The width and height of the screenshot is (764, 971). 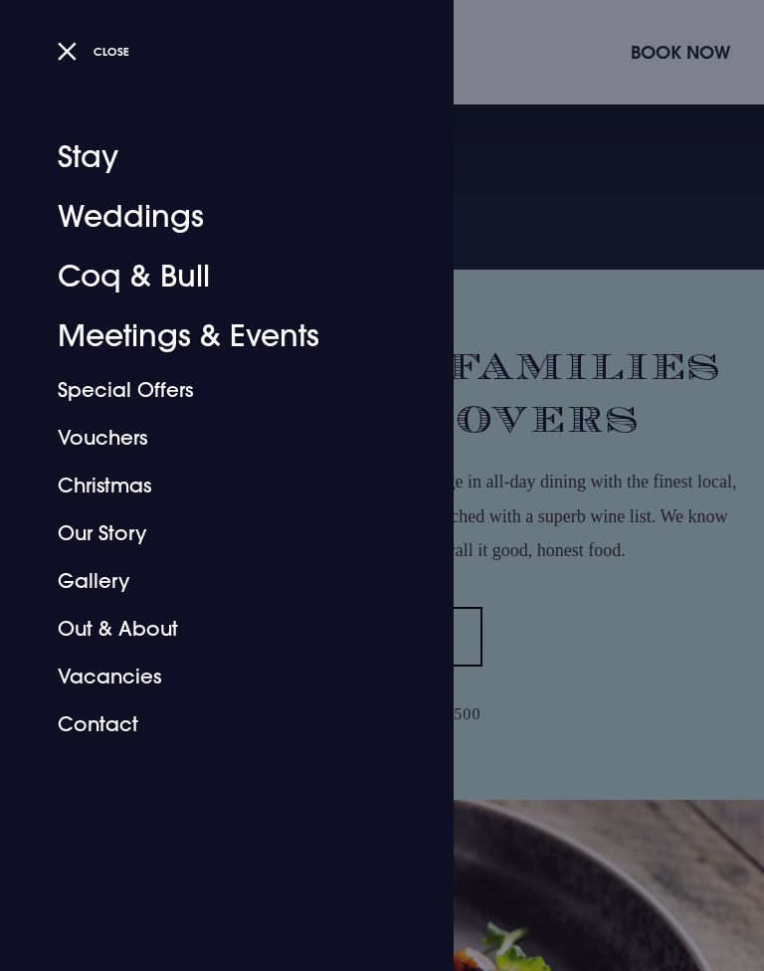 What do you see at coordinates (215, 217) in the screenshot?
I see `a: Weddings` at bounding box center [215, 217].